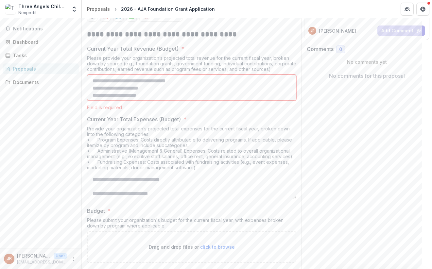  Describe the element at coordinates (96, 211) in the screenshot. I see `p: Budget` at that location.